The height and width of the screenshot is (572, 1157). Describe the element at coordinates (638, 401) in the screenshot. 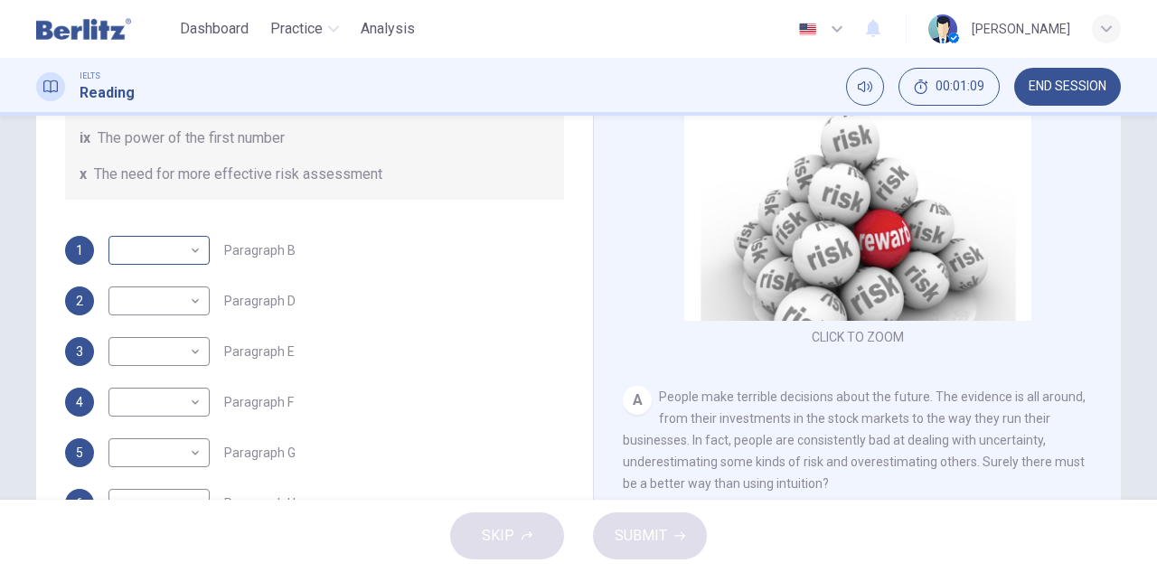

I see `div: A` at that location.